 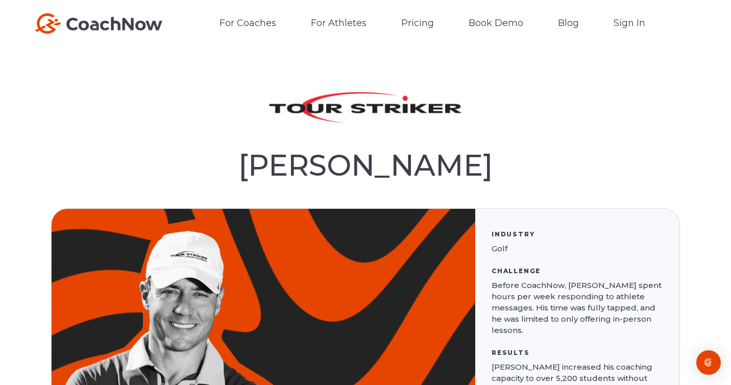 I want to click on img: ts-logo-color, so click(x=366, y=107).